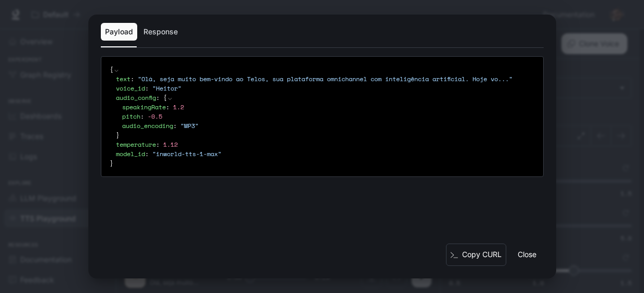  What do you see at coordinates (148, 125) in the screenshot?
I see `span: audio_encoding` at bounding box center [148, 125].